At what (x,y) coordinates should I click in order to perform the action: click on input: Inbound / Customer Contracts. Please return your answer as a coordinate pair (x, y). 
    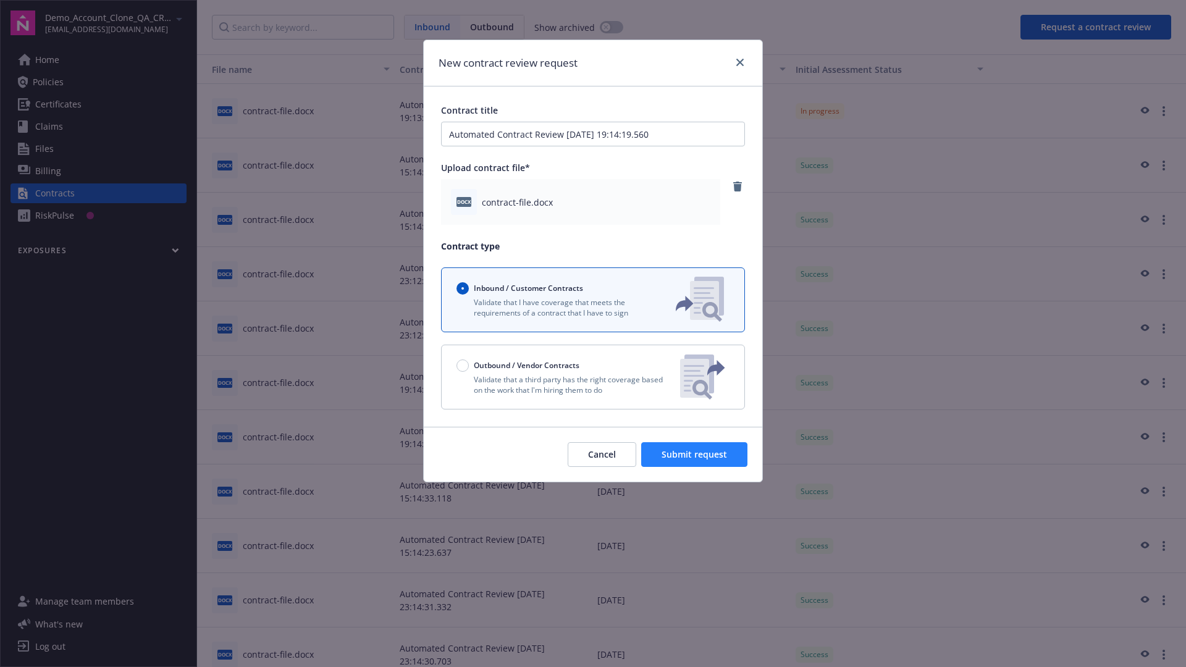
    Looking at the image, I should click on (463, 288).